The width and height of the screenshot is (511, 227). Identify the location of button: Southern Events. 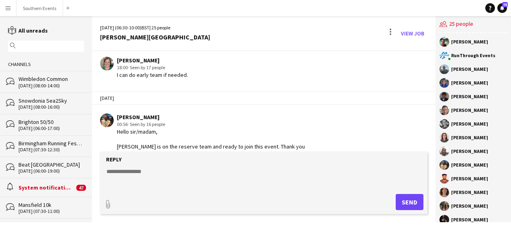
(40, 8).